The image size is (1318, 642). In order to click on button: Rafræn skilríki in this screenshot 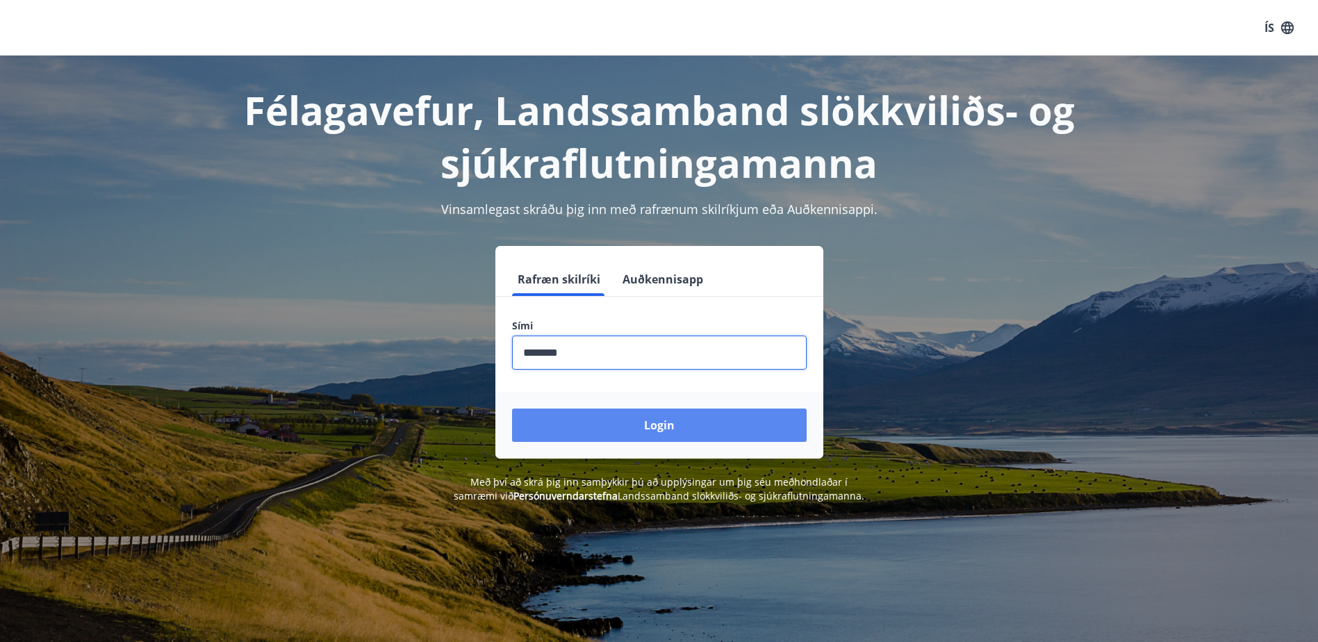, I will do `click(559, 279)`.